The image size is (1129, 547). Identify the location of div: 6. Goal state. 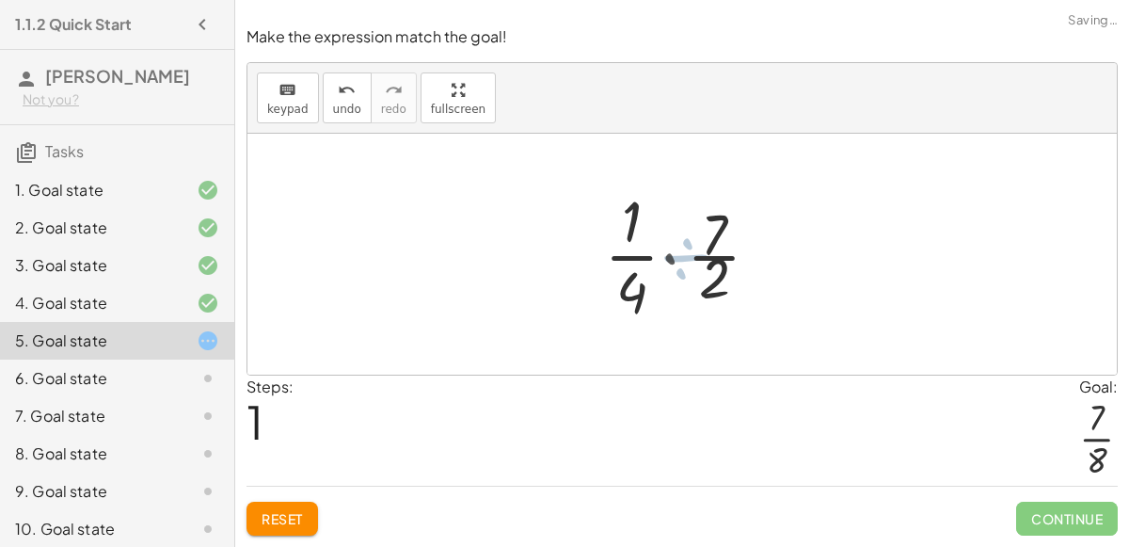
(90, 378).